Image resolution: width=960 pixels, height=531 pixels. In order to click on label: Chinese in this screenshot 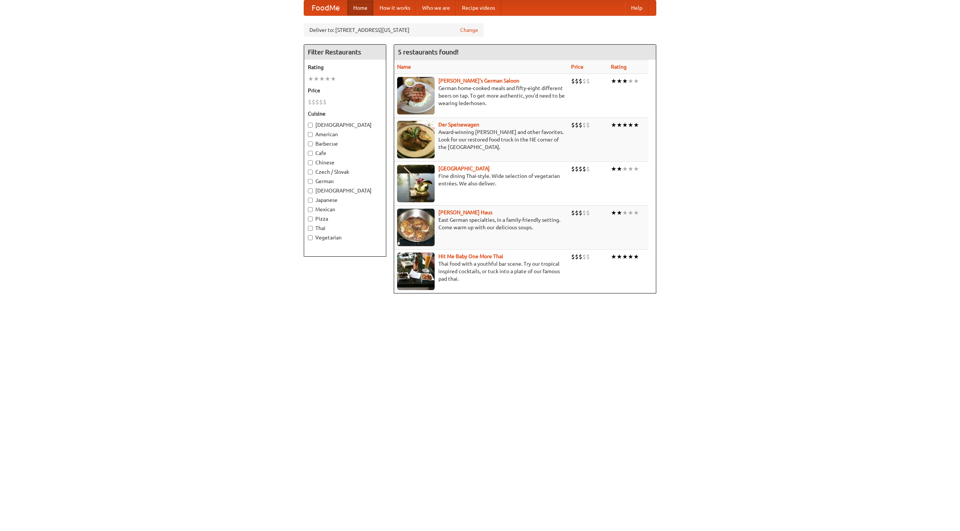, I will do `click(345, 162)`.